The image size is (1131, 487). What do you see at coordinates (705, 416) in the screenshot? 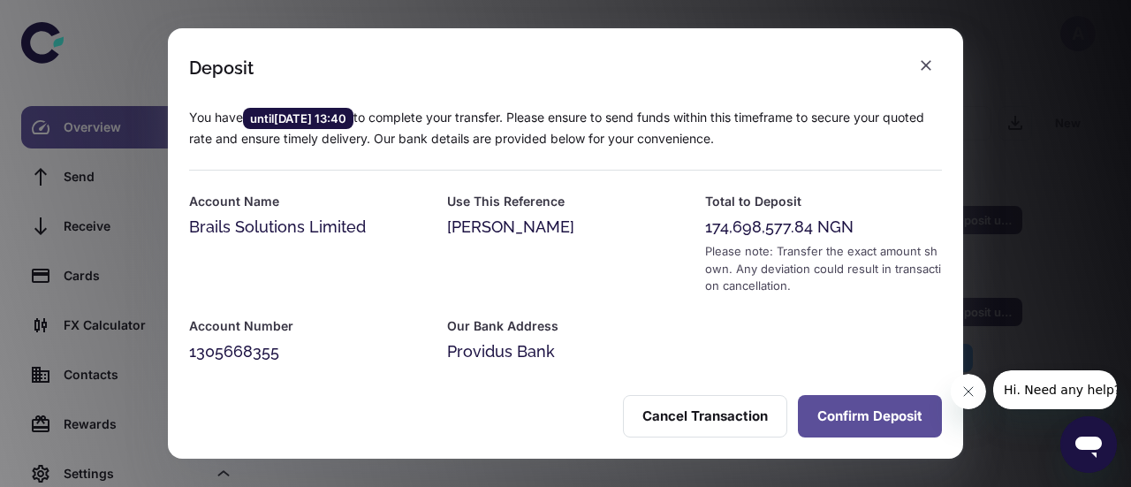
I see `button: Cancel Transaction` at bounding box center [705, 416].